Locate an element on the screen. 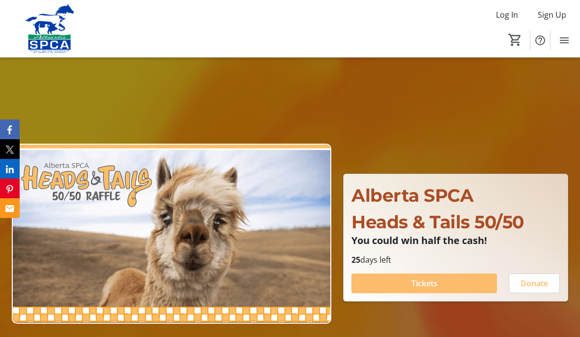  p: days left is located at coordinates (455, 259).